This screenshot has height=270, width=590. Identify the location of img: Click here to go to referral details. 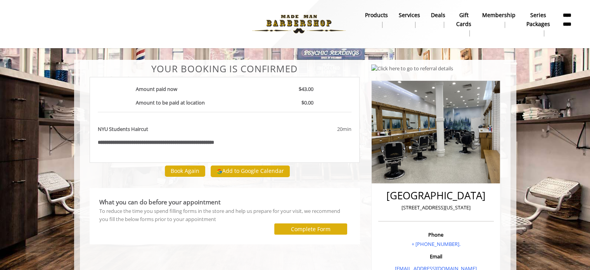
(412, 68).